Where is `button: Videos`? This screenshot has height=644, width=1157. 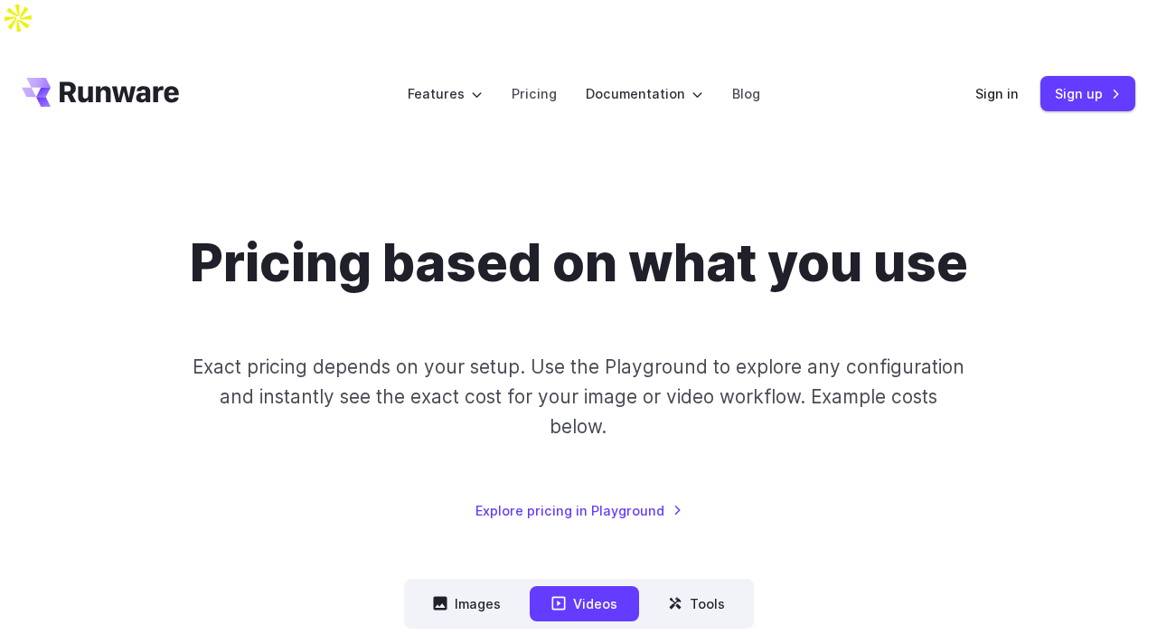 button: Videos is located at coordinates (584, 603).